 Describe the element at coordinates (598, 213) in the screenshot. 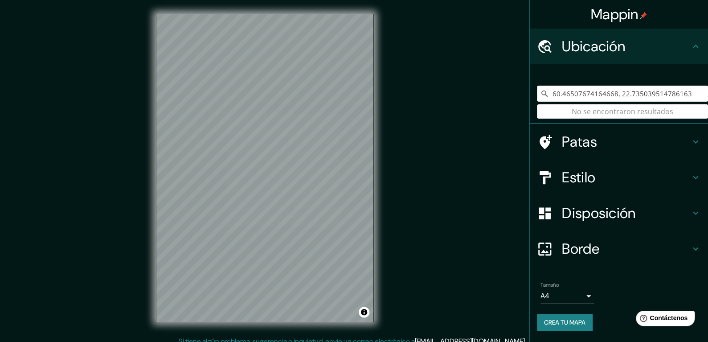

I see `font: Disposición` at that location.